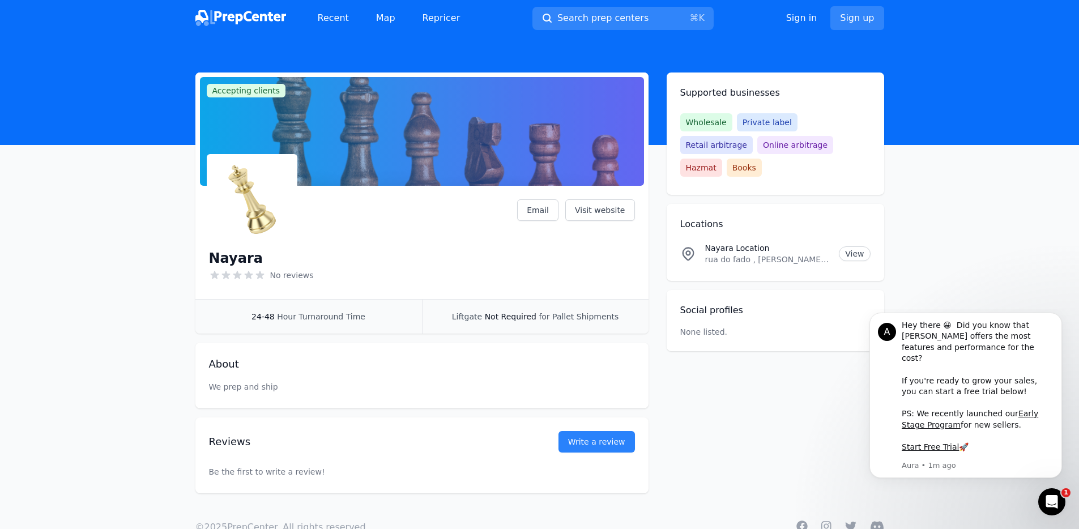 The image size is (1079, 529). I want to click on span: Books, so click(744, 168).